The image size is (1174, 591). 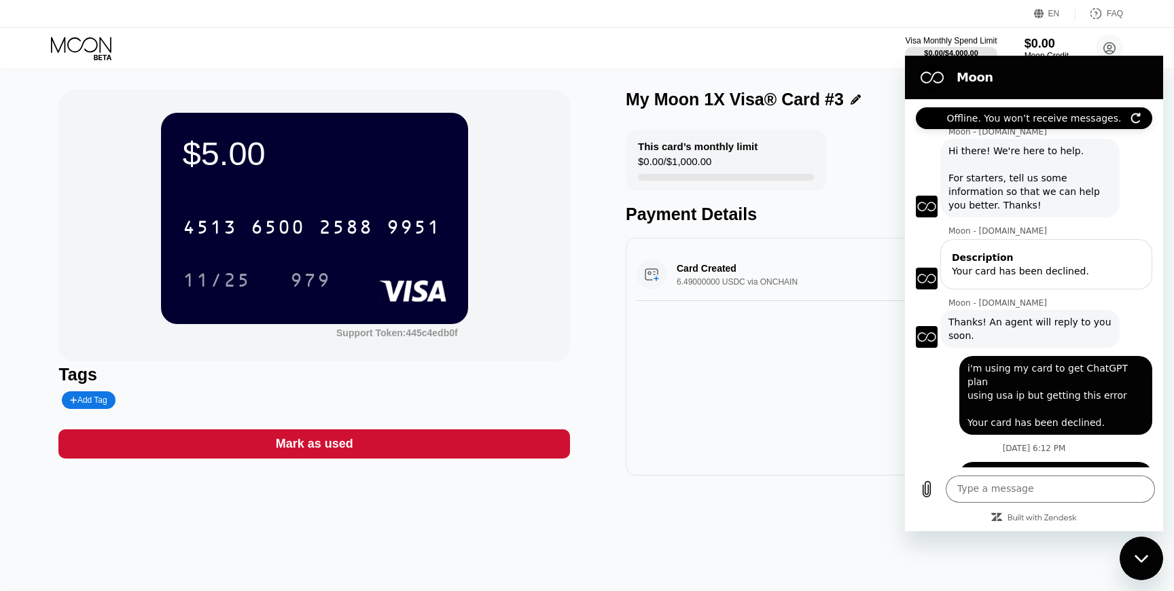 What do you see at coordinates (137, 463) in the screenshot?
I see `a: Built with Zendesk: Visit the Zendesk website in a new tab` at bounding box center [137, 463].